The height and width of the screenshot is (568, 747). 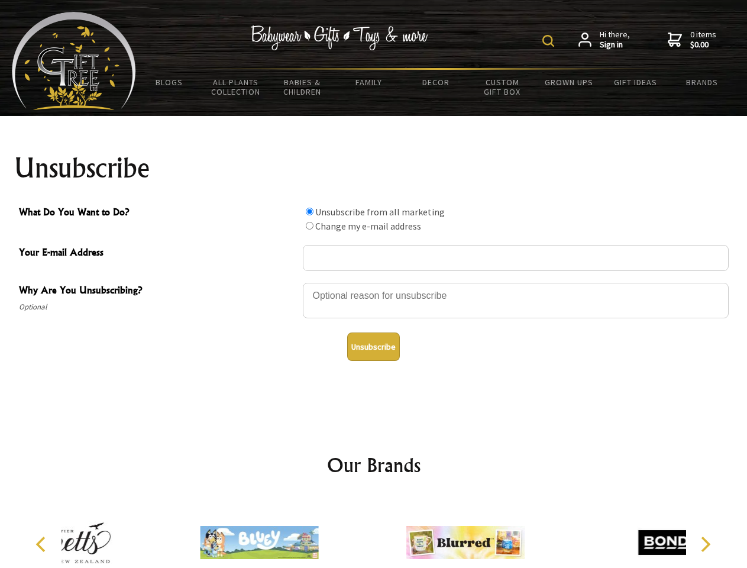 I want to click on img: Babyware - Gifts - Toys and more..., so click(x=74, y=61).